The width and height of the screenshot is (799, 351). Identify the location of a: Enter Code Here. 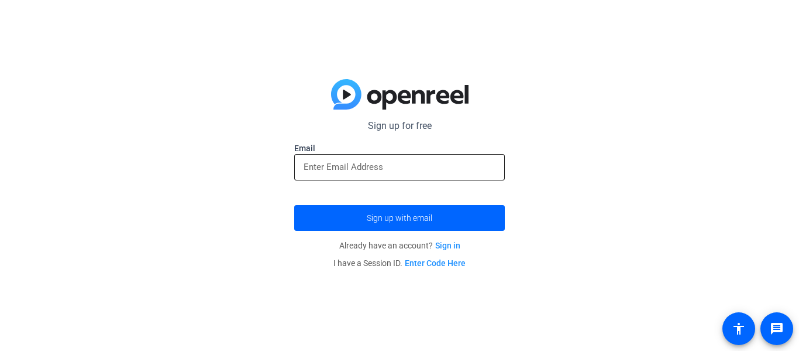
(435, 263).